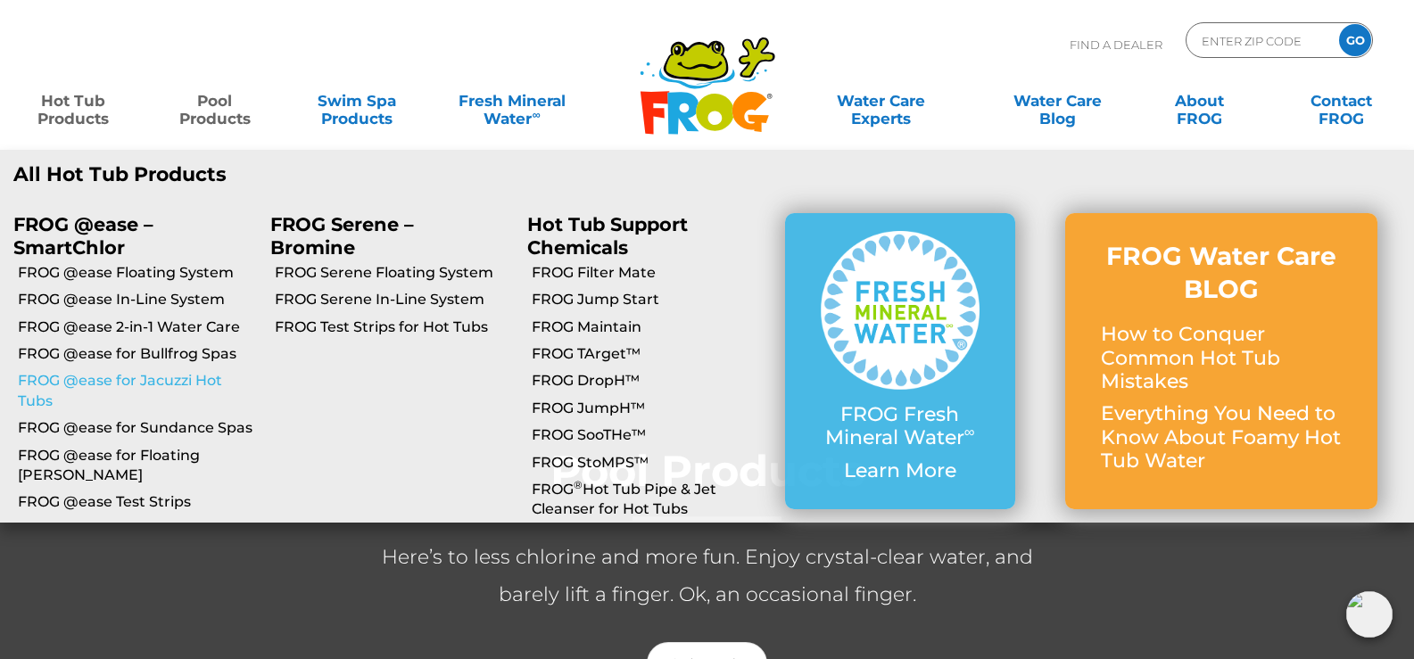  What do you see at coordinates (137, 391) in the screenshot?
I see `a: FROG @ease for Jacuzzi Hot Tubs` at bounding box center [137, 391].